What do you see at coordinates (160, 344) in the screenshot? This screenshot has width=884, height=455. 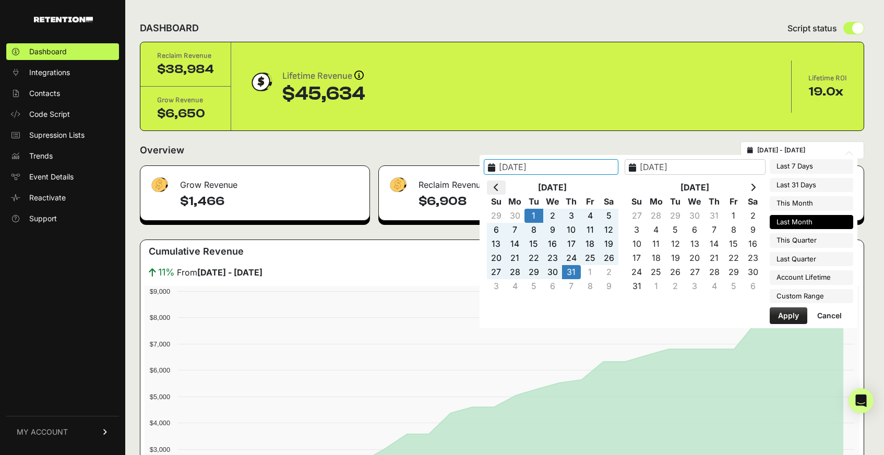 I see `text: $7,000` at bounding box center [160, 344].